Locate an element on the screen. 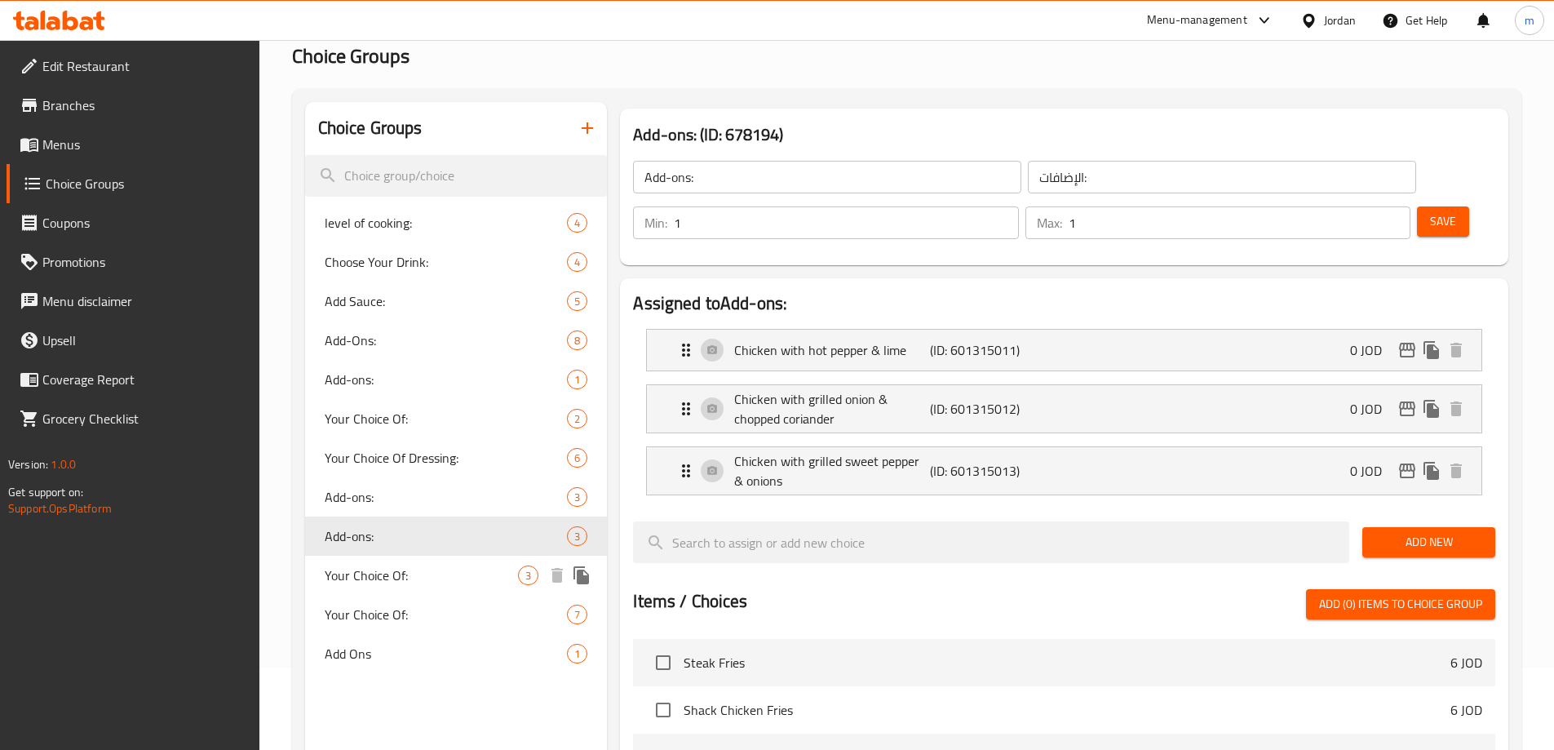  span: Shack Chicken Fries is located at coordinates (1067, 710).